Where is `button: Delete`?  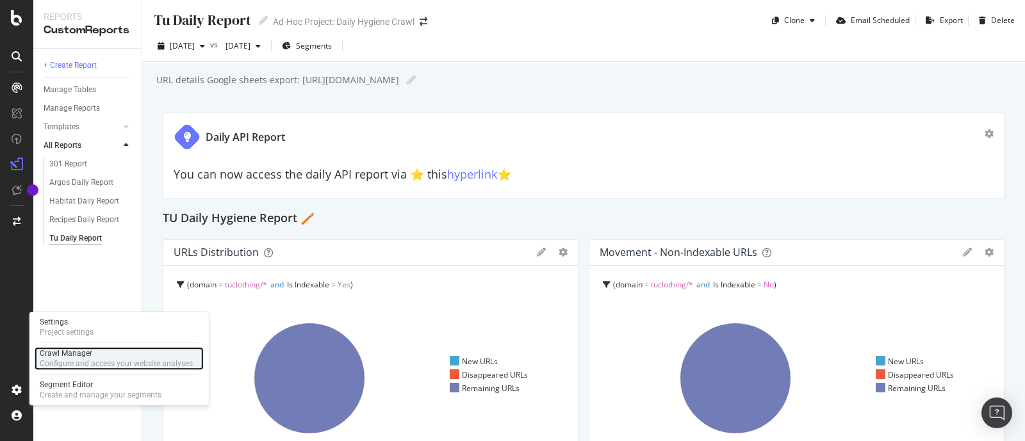
button: Delete is located at coordinates (994, 21).